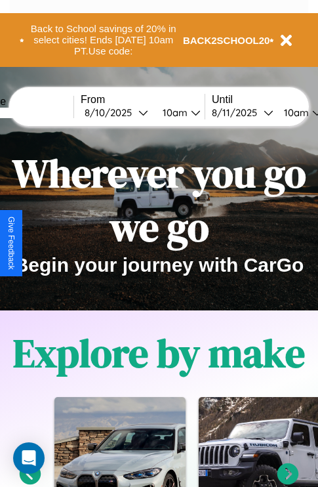  Describe the element at coordinates (116, 112) in the screenshot. I see `button: 8/10/2025` at that location.